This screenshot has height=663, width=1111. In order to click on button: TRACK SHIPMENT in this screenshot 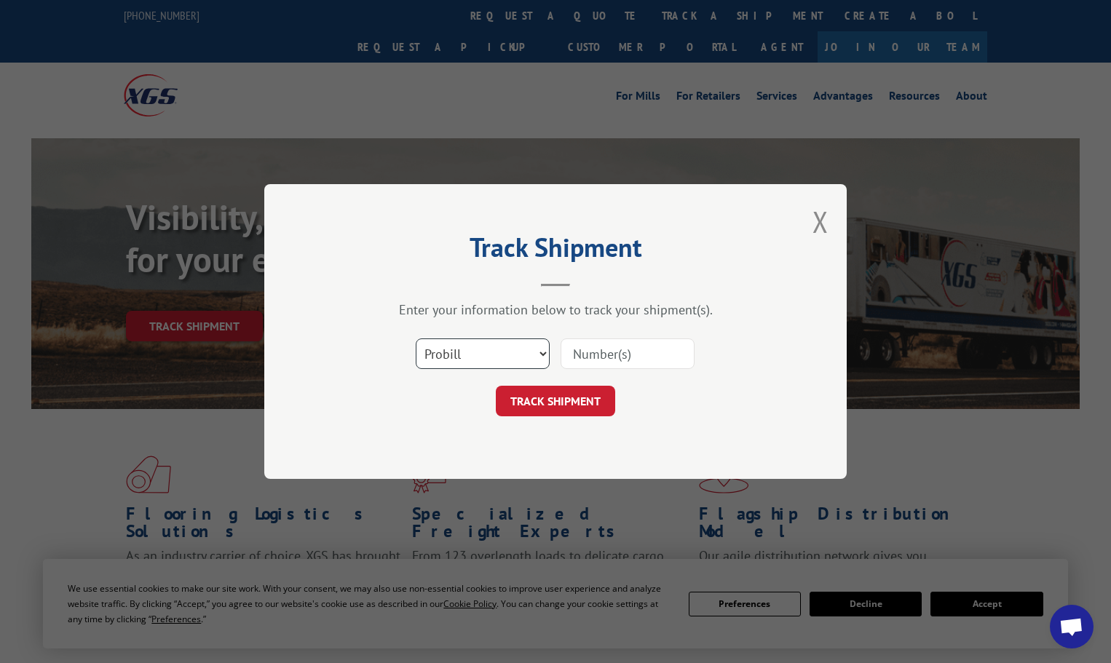, I will do `click(556, 401)`.